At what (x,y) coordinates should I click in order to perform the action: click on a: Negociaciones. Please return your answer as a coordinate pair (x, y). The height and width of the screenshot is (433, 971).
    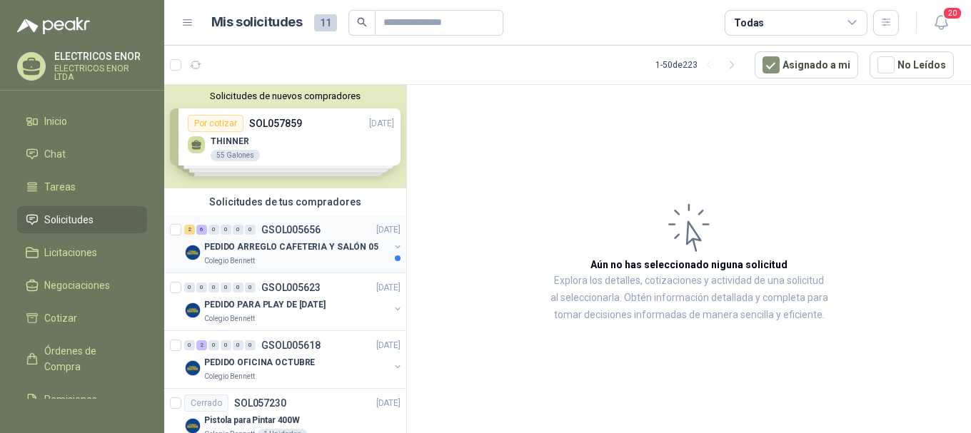
    Looking at the image, I should click on (82, 286).